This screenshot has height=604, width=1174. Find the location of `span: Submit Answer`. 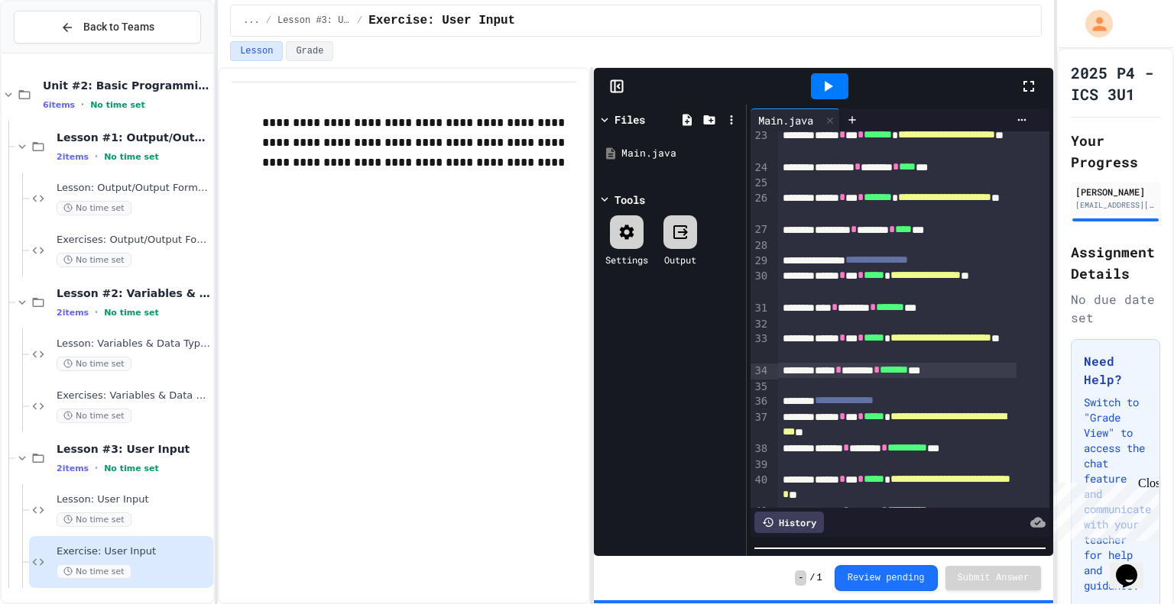

span: Submit Answer is located at coordinates (993, 578).